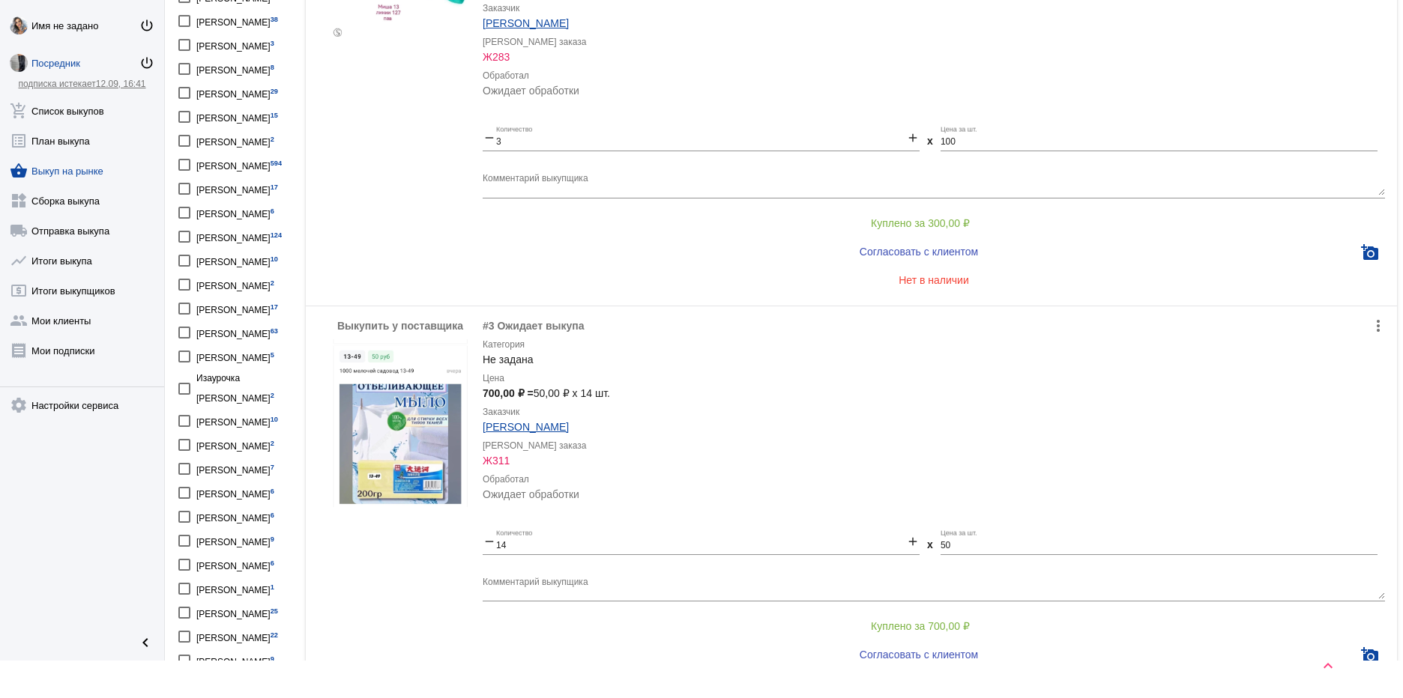 Image resolution: width=1403 pixels, height=698 pixels. What do you see at coordinates (934, 57) in the screenshot?
I see `div: Ж283` at bounding box center [934, 57].